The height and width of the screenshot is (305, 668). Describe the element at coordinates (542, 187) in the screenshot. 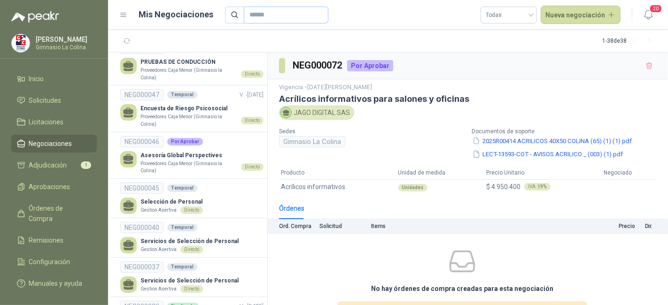

I see `b: 19 %` at that location.